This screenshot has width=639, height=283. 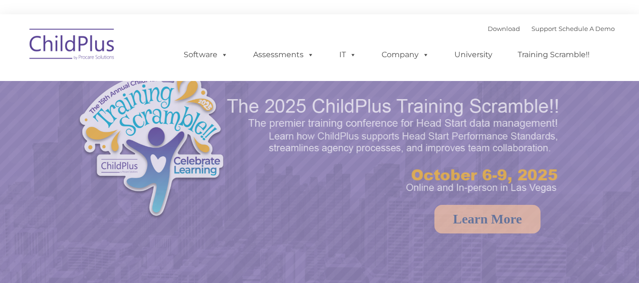 I want to click on a: Download, so click(x=504, y=29).